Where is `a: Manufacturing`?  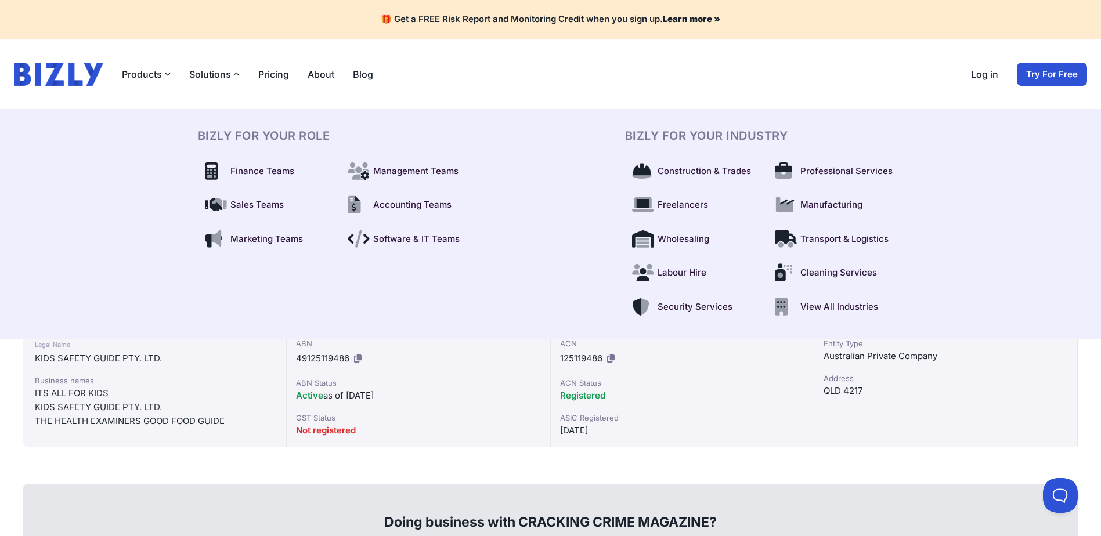 a: Manufacturing is located at coordinates (836, 205).